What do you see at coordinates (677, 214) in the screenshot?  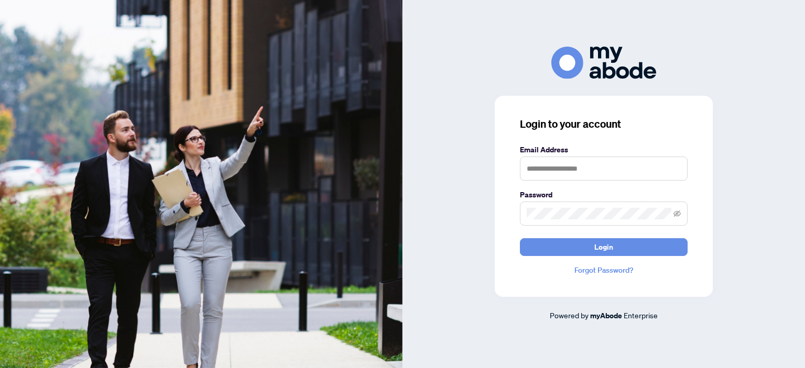 I see `span: eye-invisible` at bounding box center [677, 214].